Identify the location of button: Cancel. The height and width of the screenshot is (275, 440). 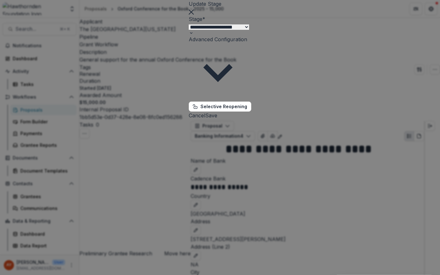
(197, 116).